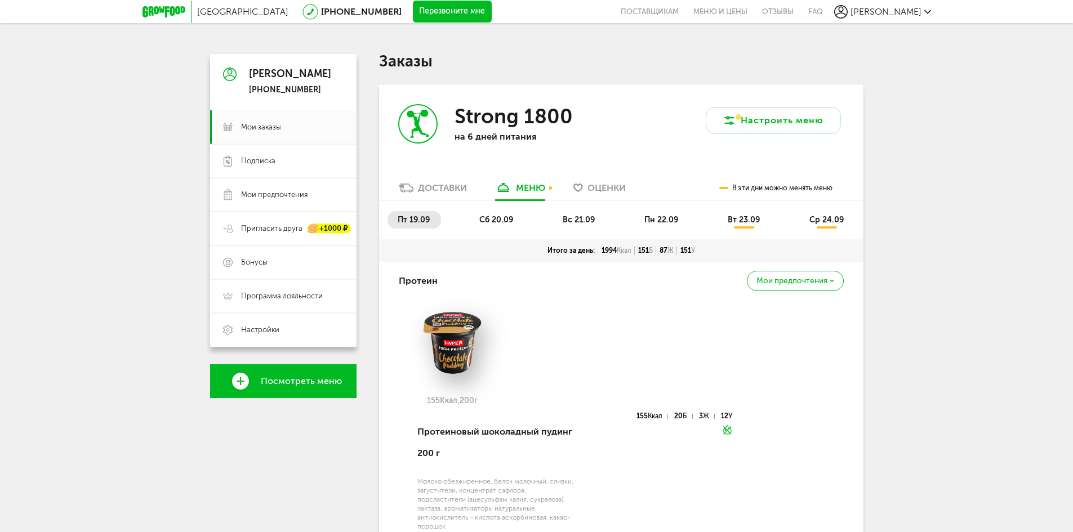  I want to click on a: Программа лояльности, so click(283, 296).